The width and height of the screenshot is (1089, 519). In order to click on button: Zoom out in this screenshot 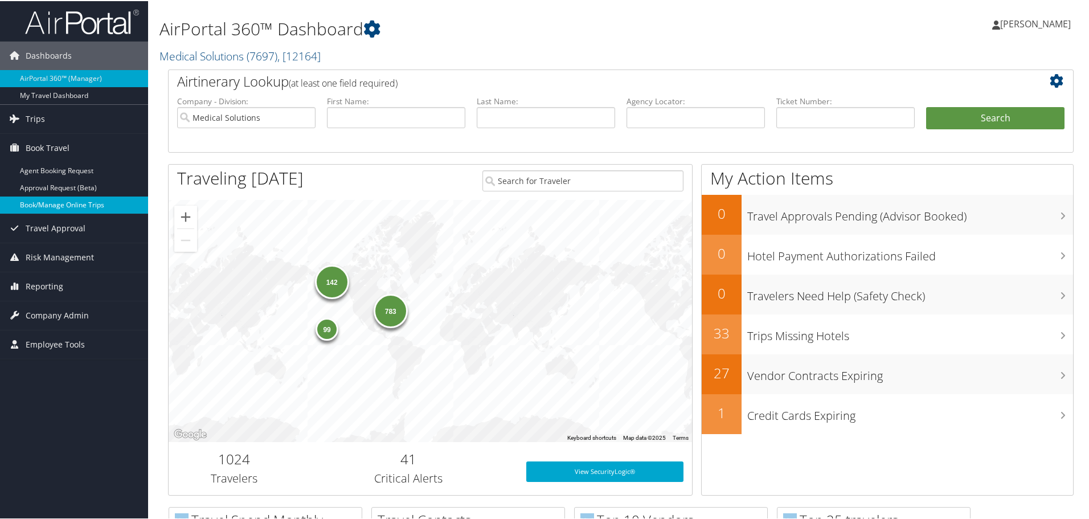, I will do `click(186, 239)`.